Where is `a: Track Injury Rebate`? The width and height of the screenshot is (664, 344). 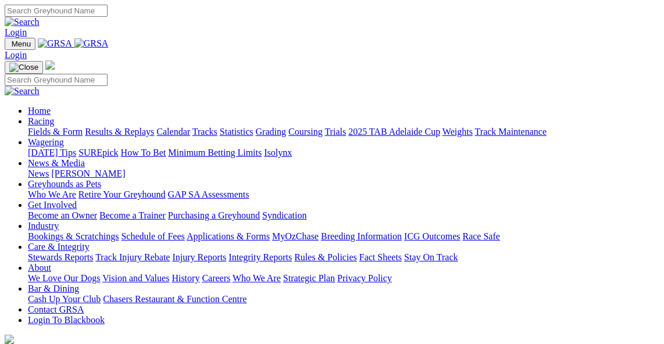
a: Track Injury Rebate is located at coordinates (133, 257).